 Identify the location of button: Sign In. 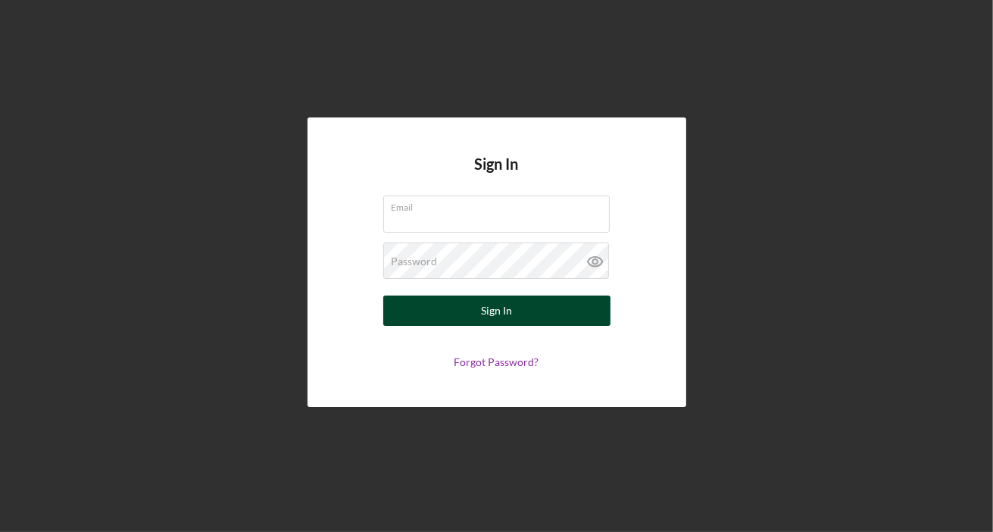
(497, 311).